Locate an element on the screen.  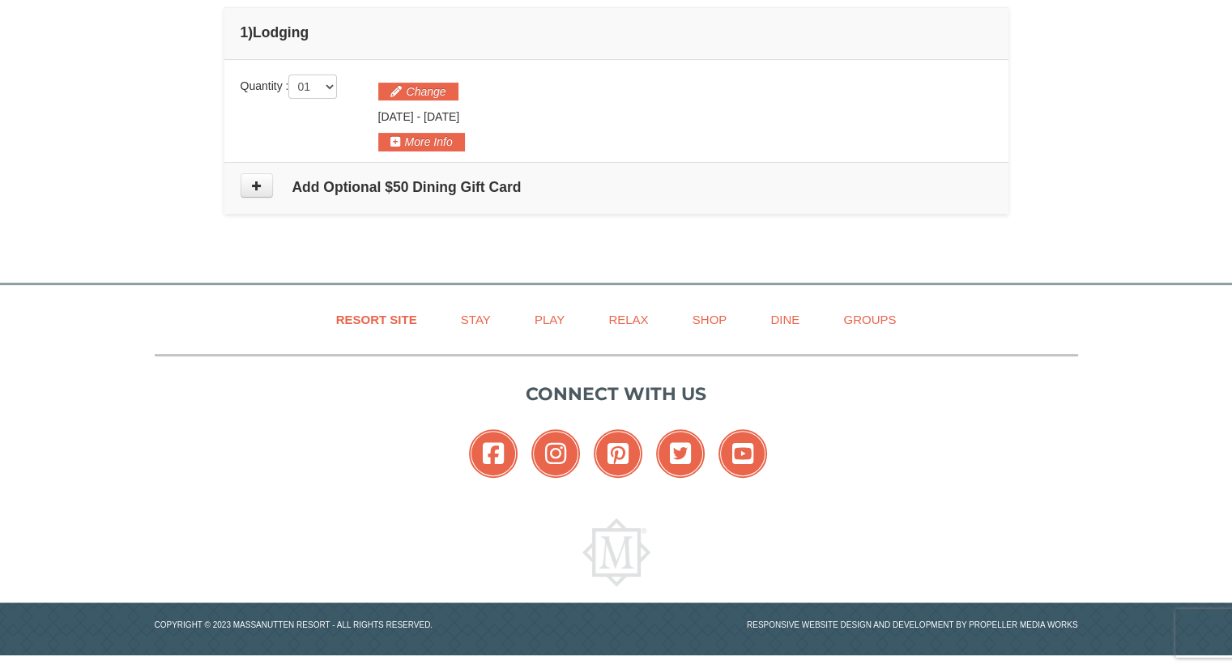
span: Quantity : is located at coordinates (289, 86).